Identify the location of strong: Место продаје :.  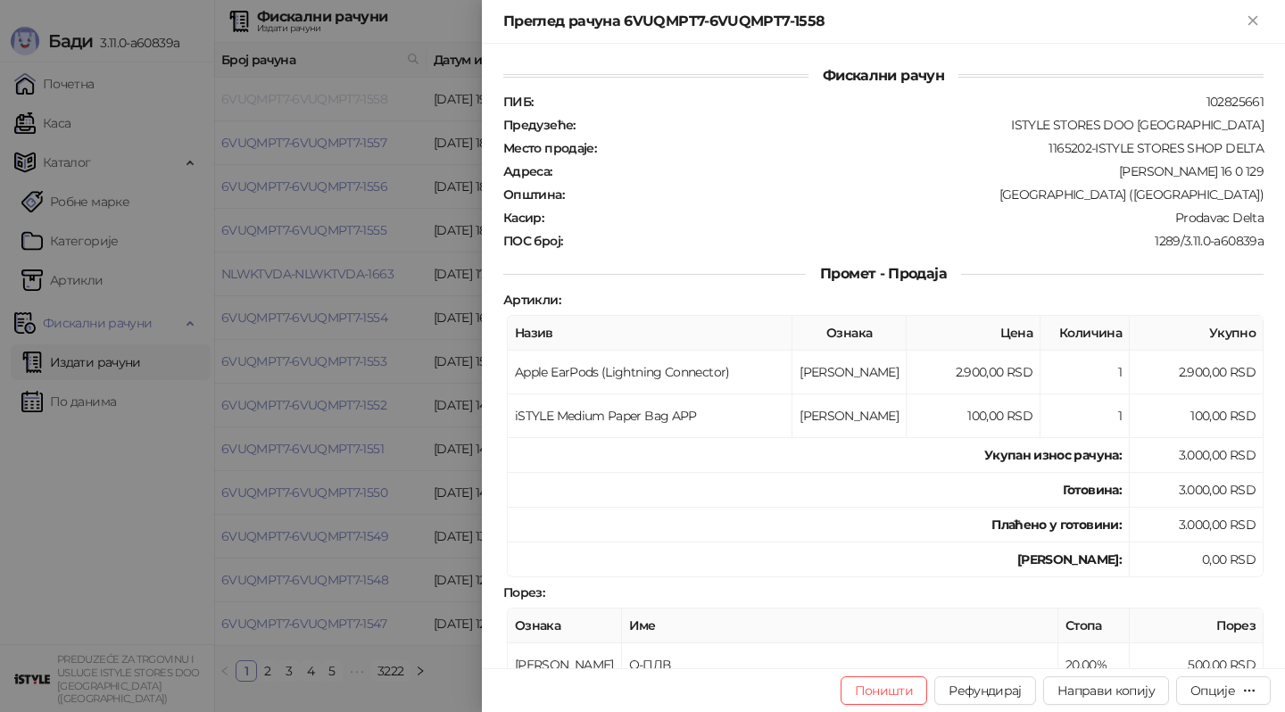
(550, 148).